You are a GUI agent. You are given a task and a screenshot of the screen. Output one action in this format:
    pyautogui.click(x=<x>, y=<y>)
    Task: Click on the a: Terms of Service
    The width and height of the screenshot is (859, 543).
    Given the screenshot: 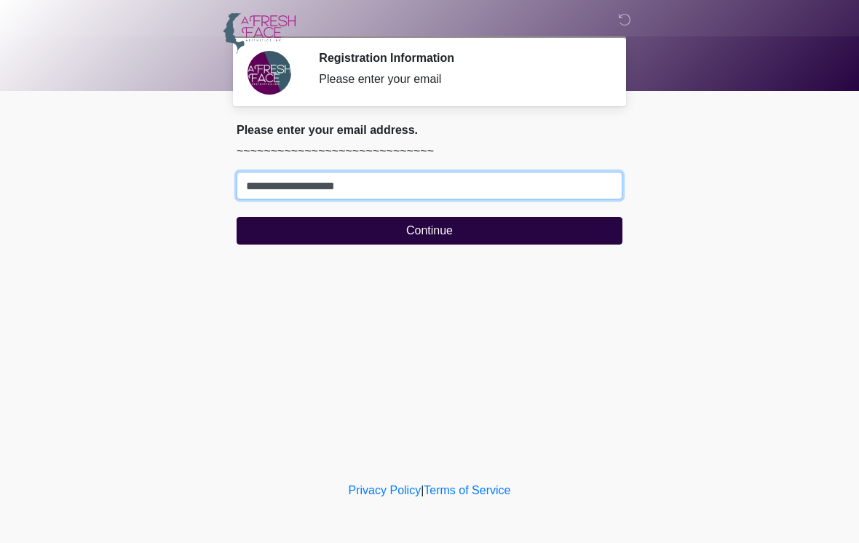 What is the action you would take?
    pyautogui.click(x=466, y=490)
    